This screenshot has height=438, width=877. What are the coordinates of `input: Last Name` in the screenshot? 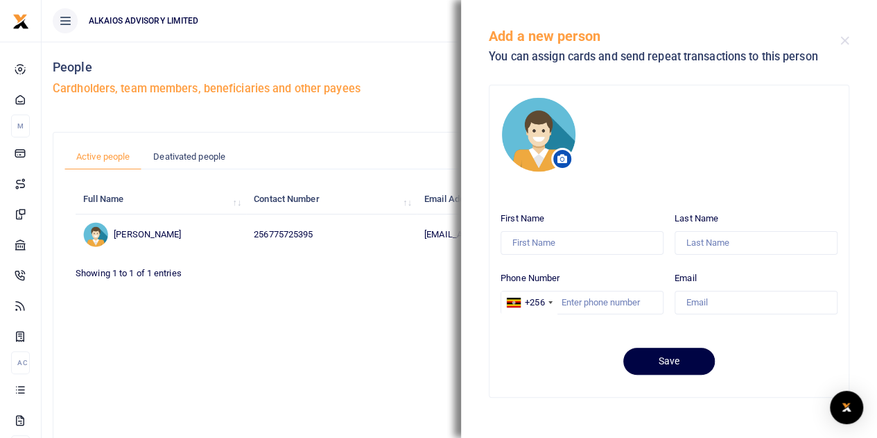 It's located at (756, 243).